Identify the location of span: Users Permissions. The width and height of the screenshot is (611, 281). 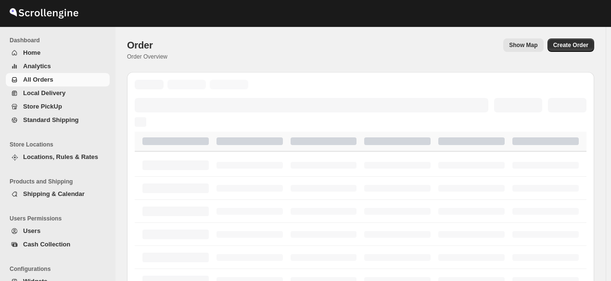
(60, 219).